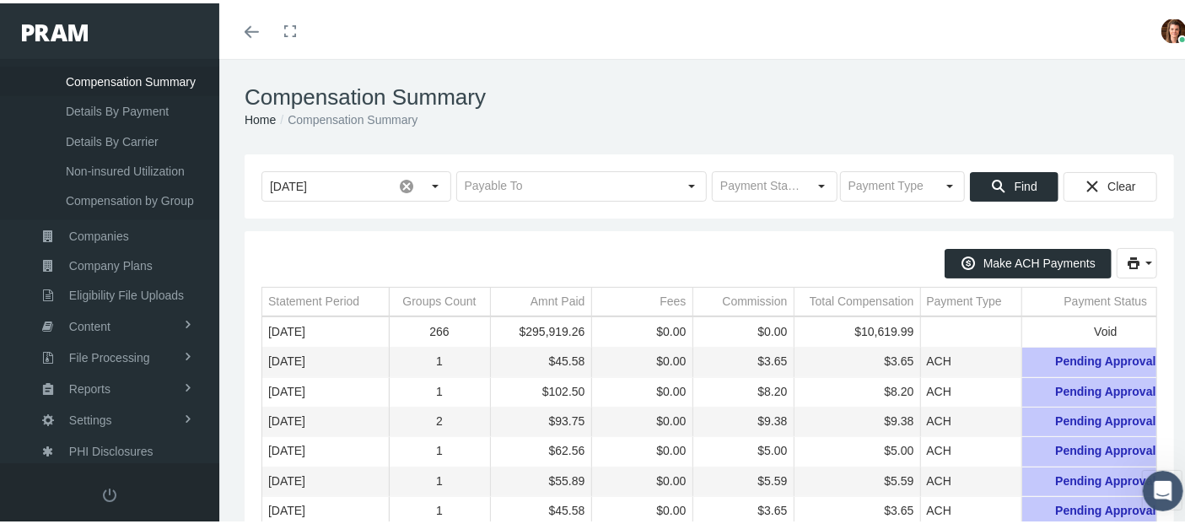 The image size is (1185, 524). Describe the element at coordinates (130, 197) in the screenshot. I see `span: Compensation by Group` at that location.